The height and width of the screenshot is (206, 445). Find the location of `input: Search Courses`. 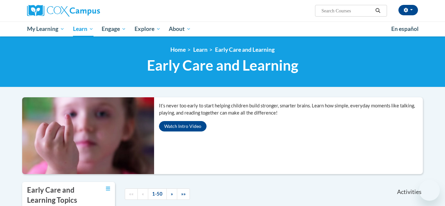

input: Search Courses is located at coordinates (347, 11).